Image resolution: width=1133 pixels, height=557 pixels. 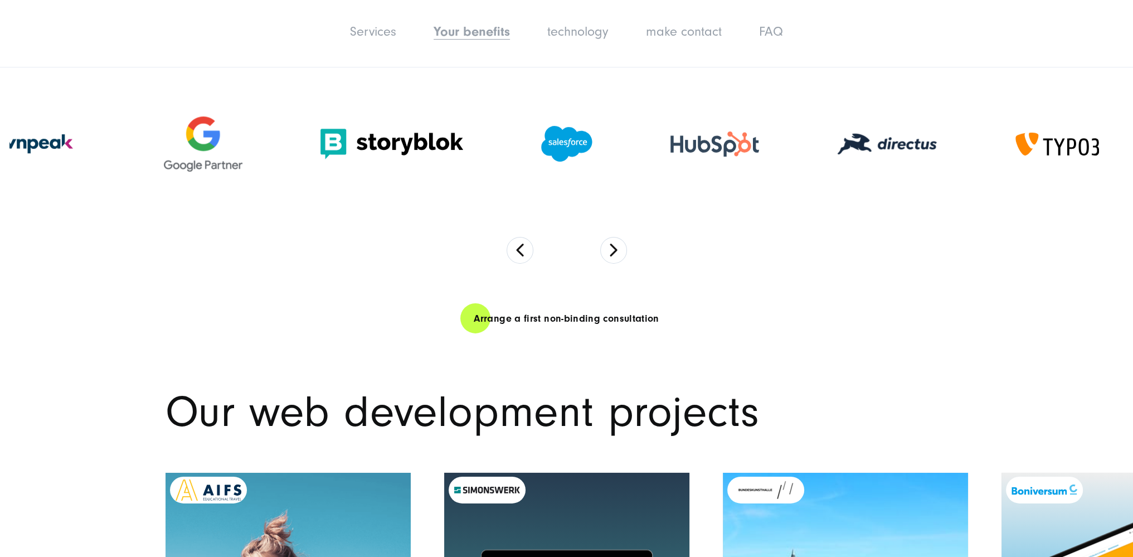 I want to click on font: FAQ, so click(x=771, y=31).